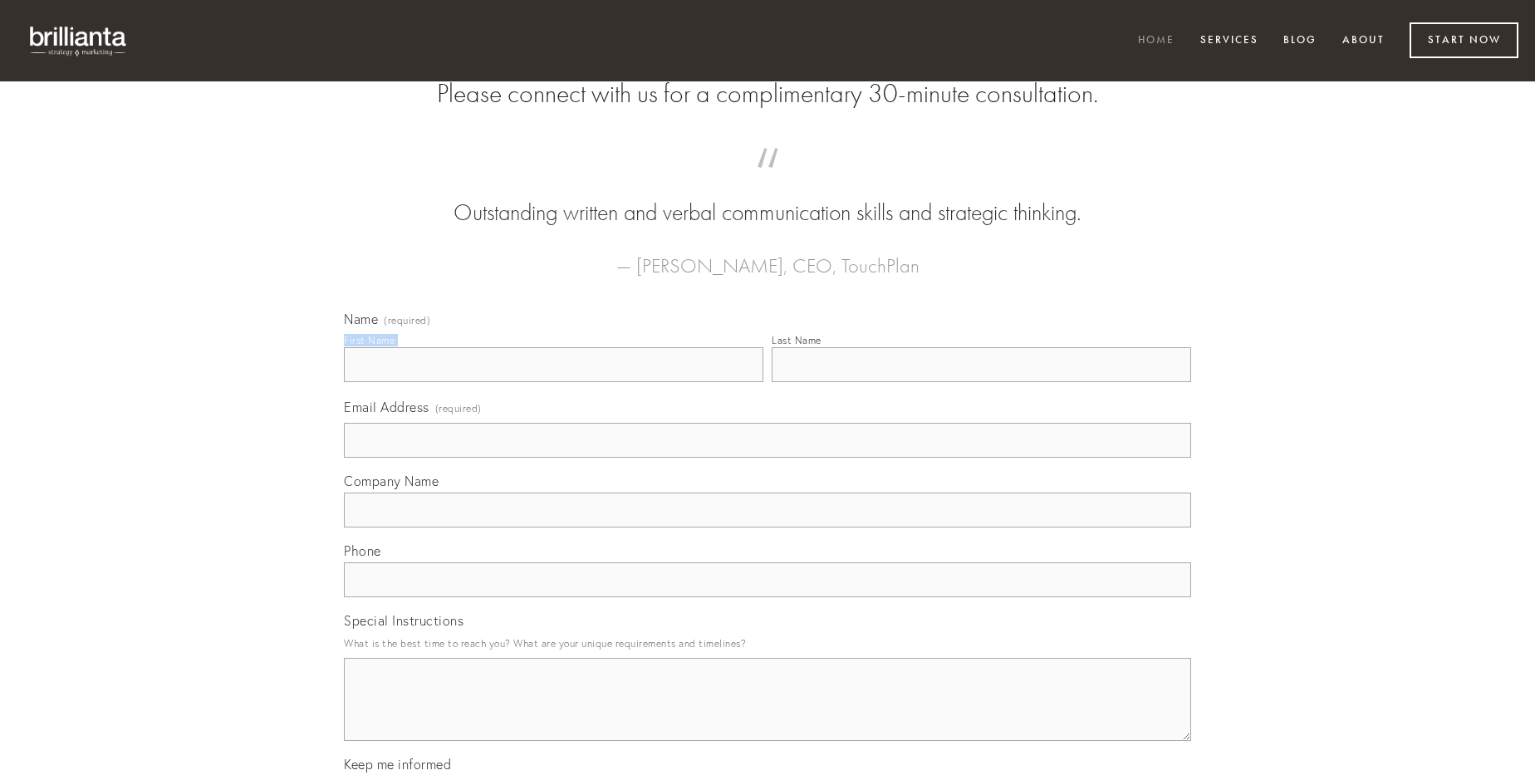  I want to click on a: Blog, so click(1300, 41).